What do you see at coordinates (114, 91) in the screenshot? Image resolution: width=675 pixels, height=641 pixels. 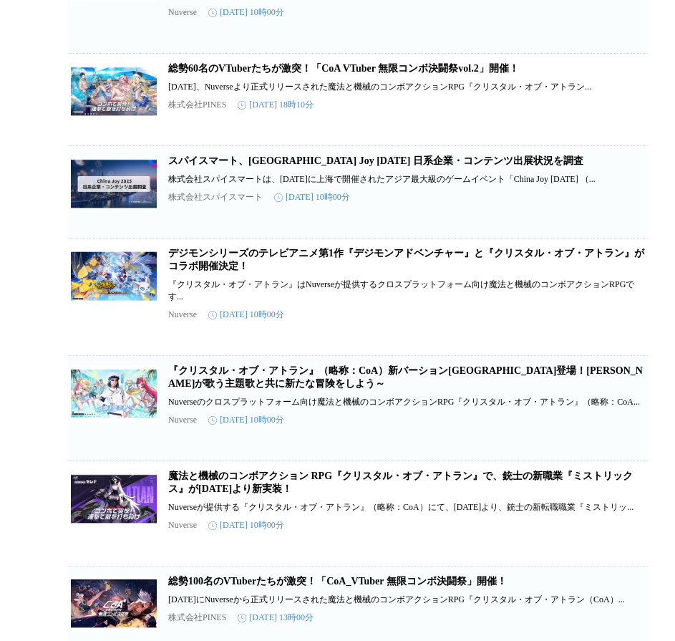 I see `img: 総勢60名のVTuberたちが激突！「CoA VTuber 無限コンボ決闘祭vol.2」開催！` at bounding box center [114, 91].